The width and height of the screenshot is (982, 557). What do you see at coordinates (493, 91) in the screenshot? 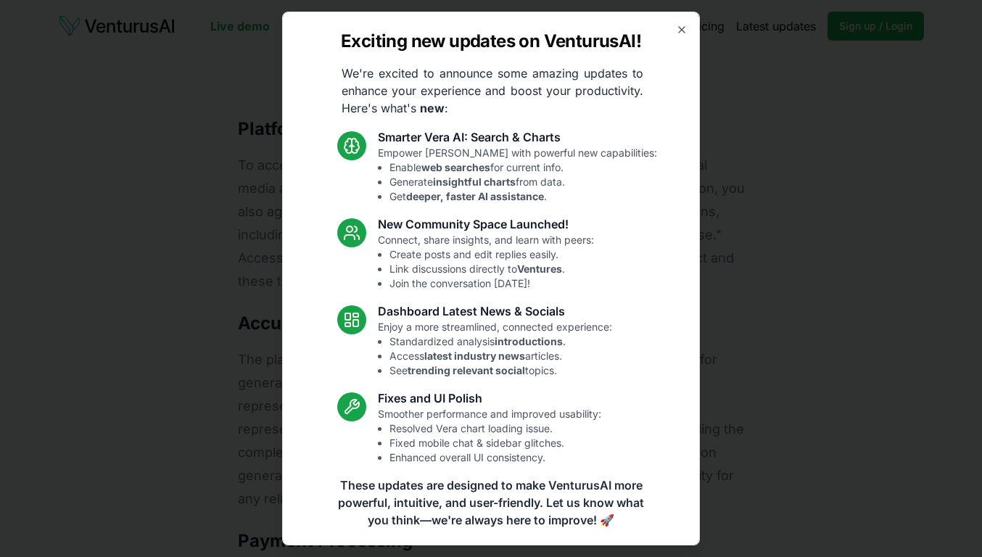
I see `p: We're excited to announce some amazing updates to enhance your experience and boost your producti...` at bounding box center [493, 91].